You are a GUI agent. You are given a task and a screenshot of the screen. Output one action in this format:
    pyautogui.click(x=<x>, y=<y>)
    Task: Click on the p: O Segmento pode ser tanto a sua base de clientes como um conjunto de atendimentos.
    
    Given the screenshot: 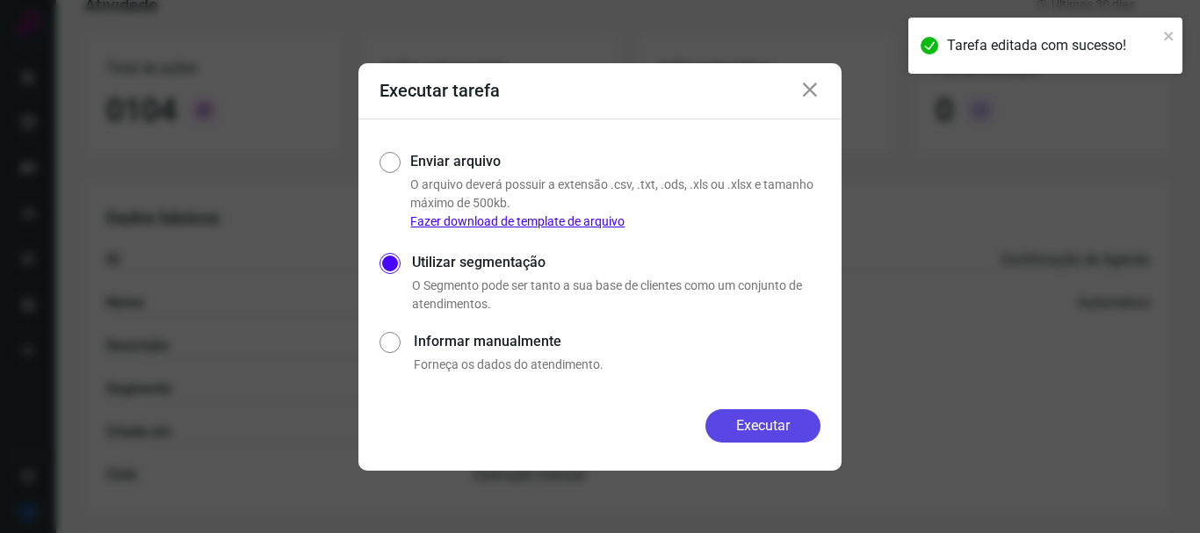 What is the action you would take?
    pyautogui.click(x=616, y=295)
    